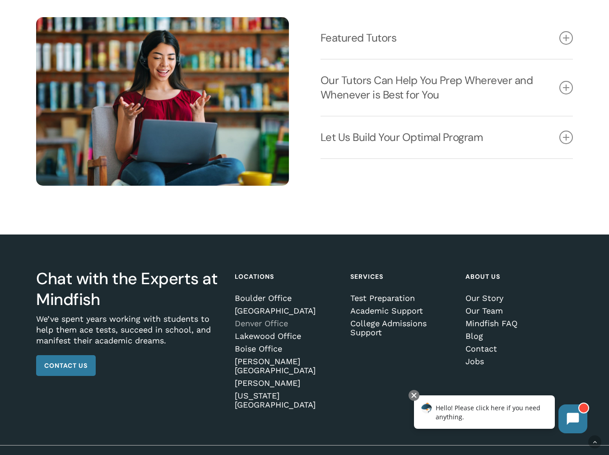 Image resolution: width=609 pixels, height=455 pixels. Describe the element at coordinates (66, 365) in the screenshot. I see `a: Contact Us` at that location.